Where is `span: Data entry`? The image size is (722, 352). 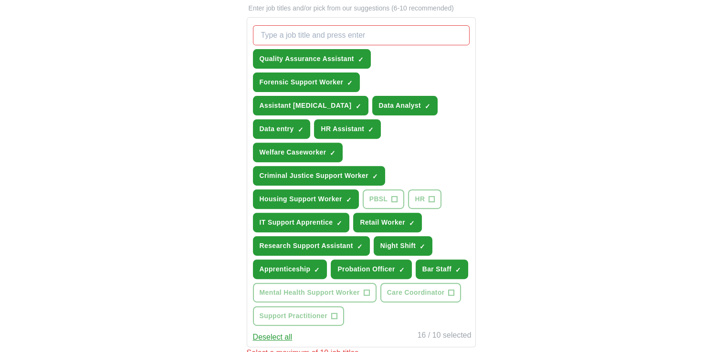 span: Data entry is located at coordinates (277, 129).